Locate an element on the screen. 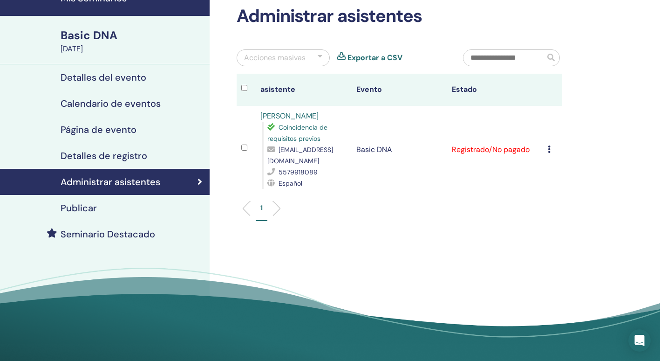 Image resolution: width=660 pixels, height=361 pixels. th: Estado is located at coordinates (495, 89).